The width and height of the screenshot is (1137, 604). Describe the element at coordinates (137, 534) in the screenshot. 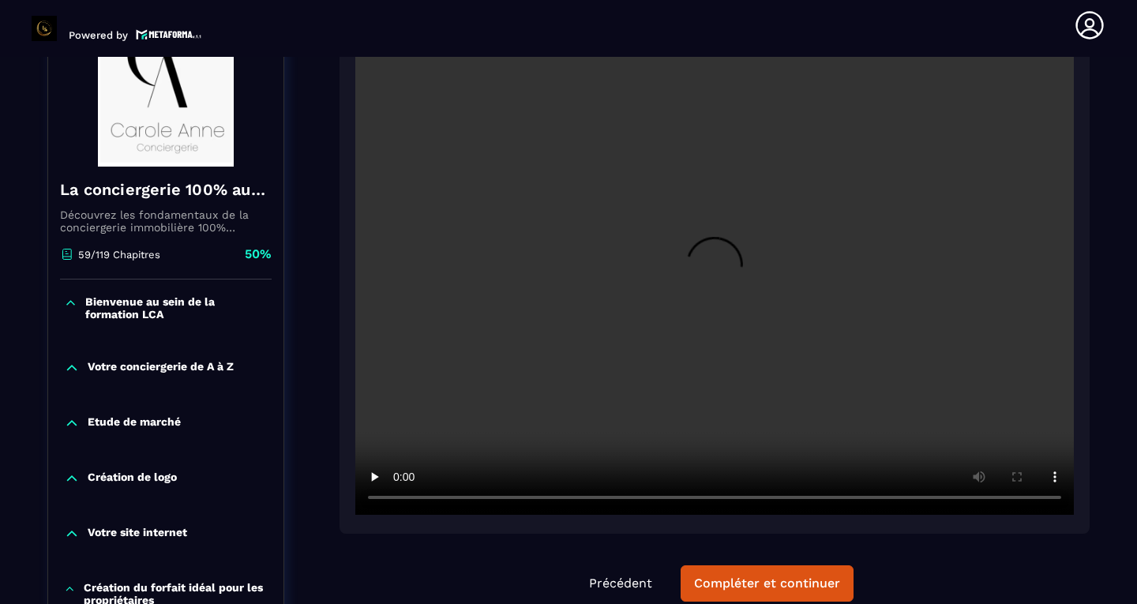

I see `p: Votre site internet` at that location.